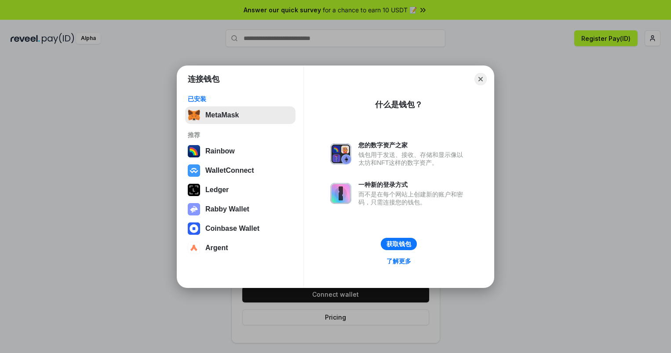 Image resolution: width=671 pixels, height=353 pixels. Describe the element at coordinates (227, 209) in the screenshot. I see `div: Rabby Wallet` at that location.